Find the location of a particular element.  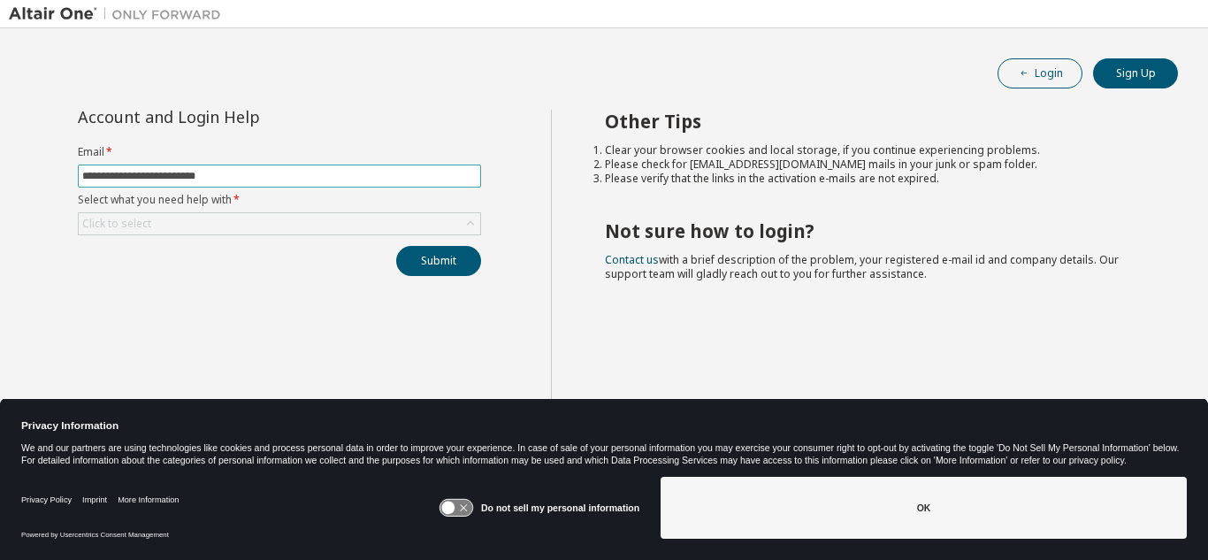

h2: Other Tips is located at coordinates (876, 121).